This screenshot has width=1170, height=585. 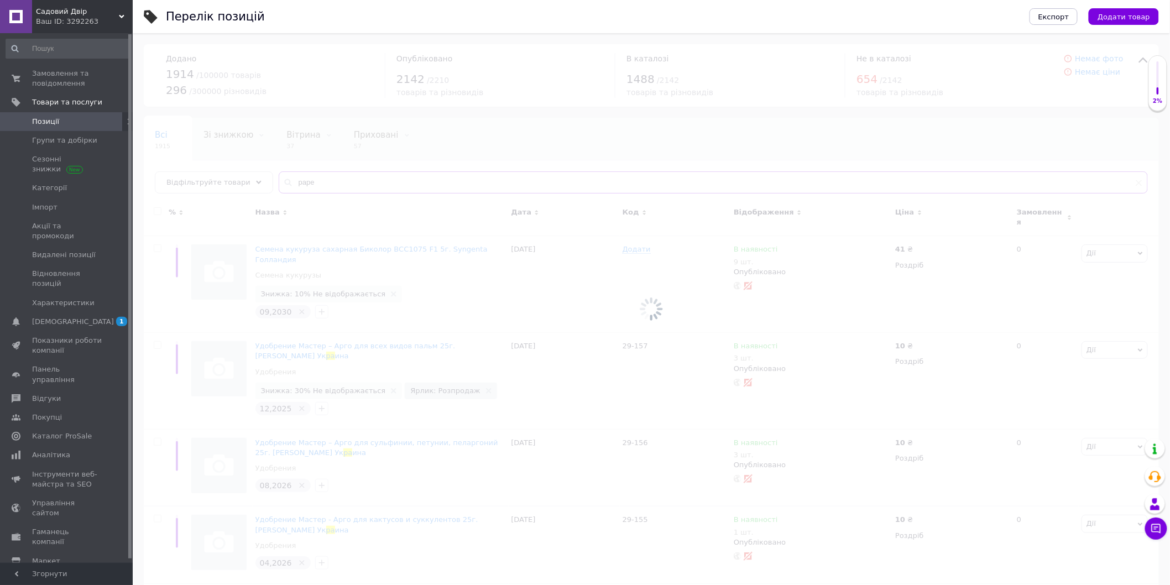 What do you see at coordinates (122, 321) in the screenshot?
I see `span: 1` at bounding box center [122, 321].